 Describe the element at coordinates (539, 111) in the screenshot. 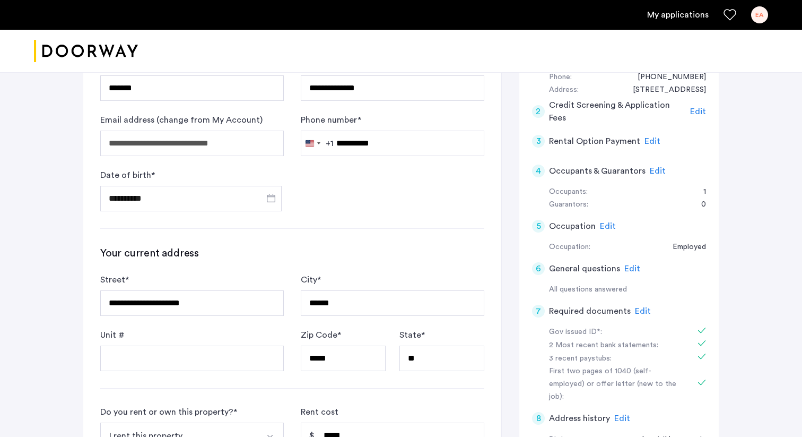

I see `div: 2` at that location.